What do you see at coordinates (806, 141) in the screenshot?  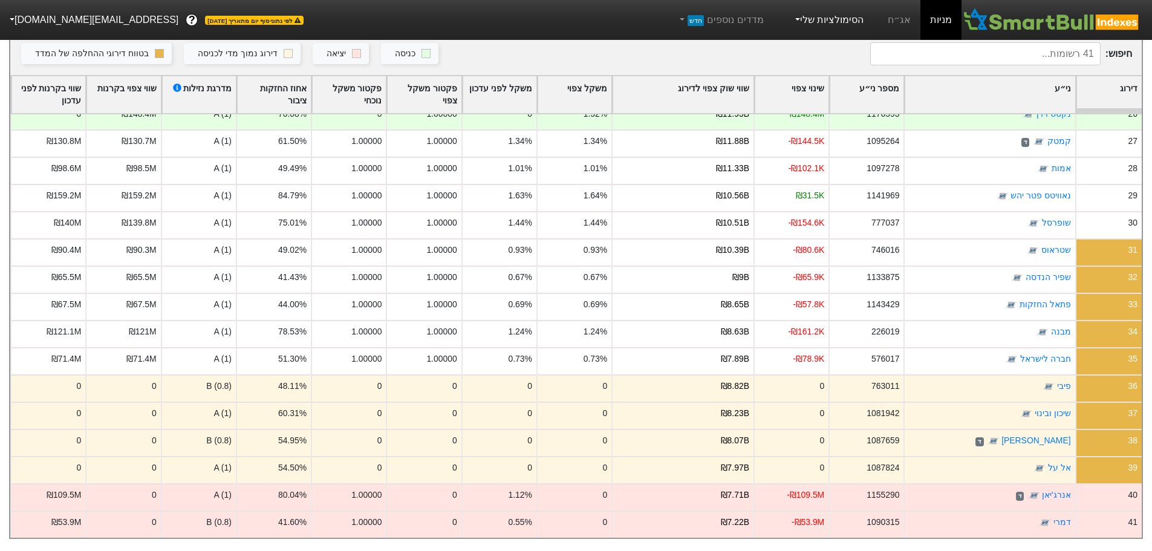 I see `div: -₪144.5K` at bounding box center [806, 141].